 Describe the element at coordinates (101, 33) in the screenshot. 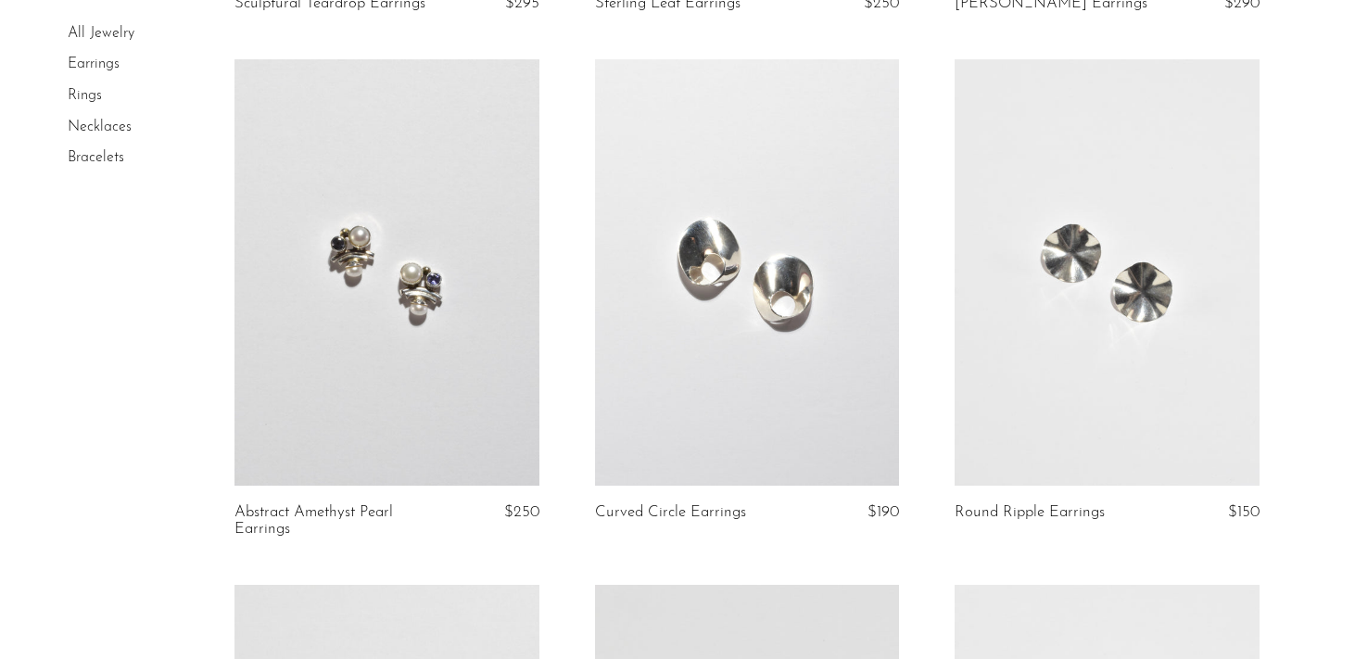

I see `a: All Jewelry` at that location.